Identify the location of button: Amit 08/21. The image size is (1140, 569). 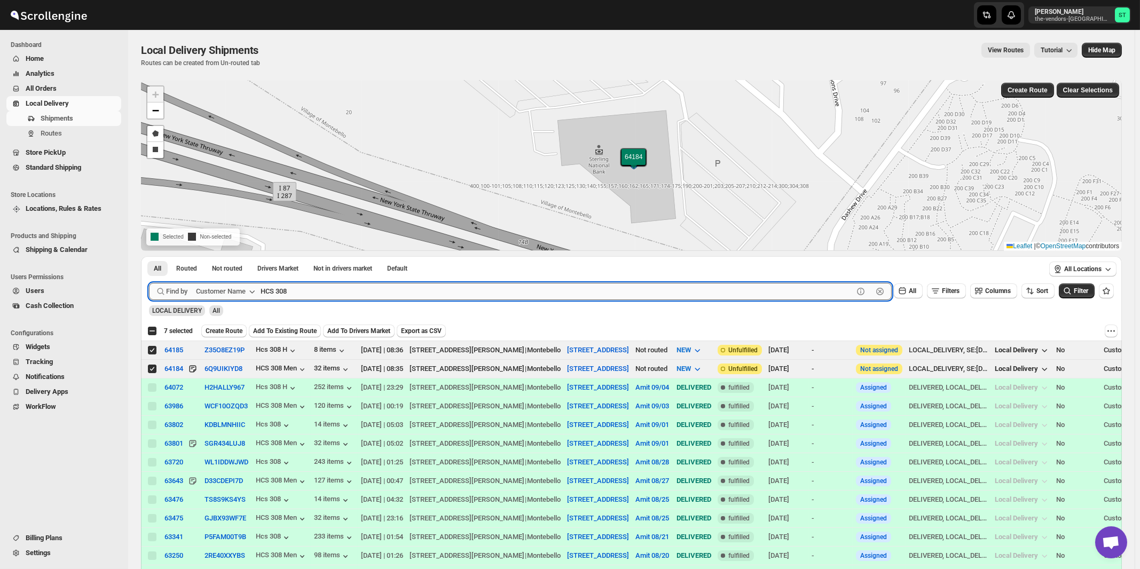
(652, 537).